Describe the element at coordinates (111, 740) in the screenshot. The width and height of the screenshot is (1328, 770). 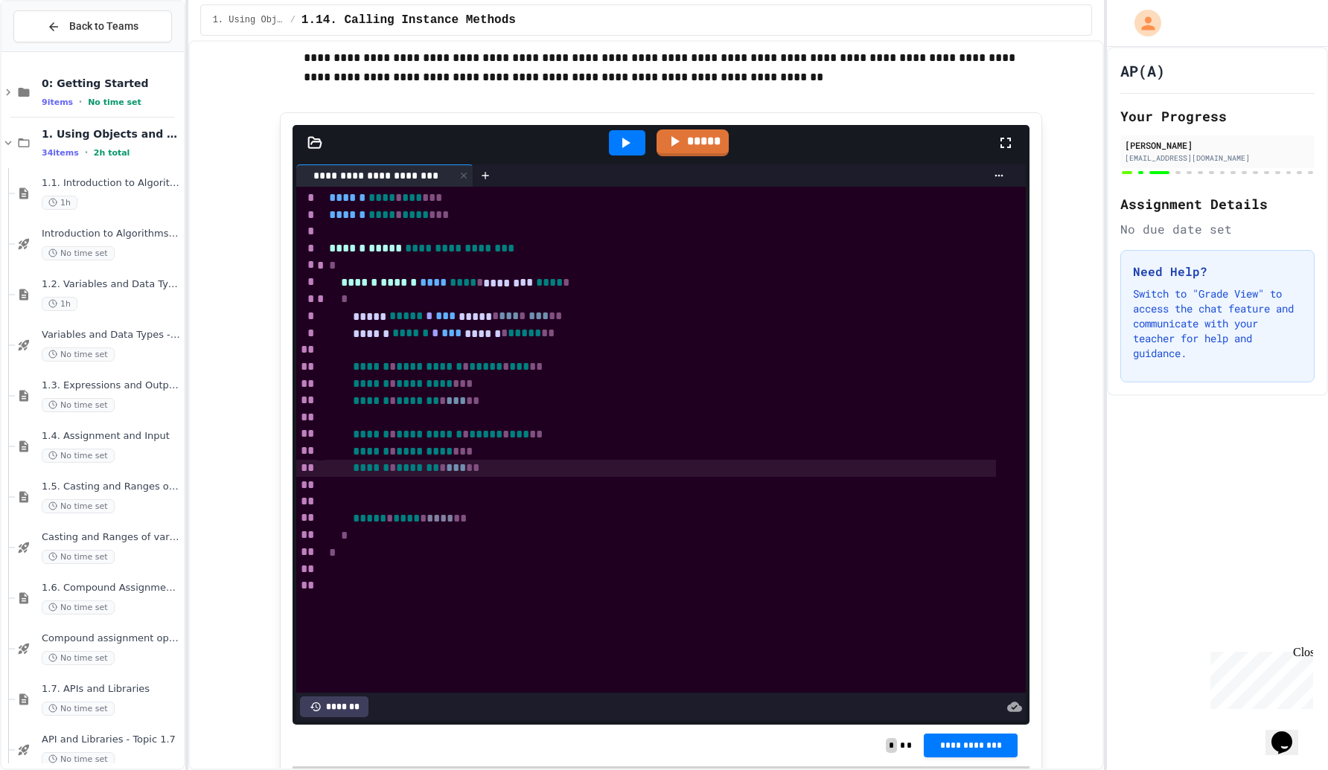
I see `span: API and Libraries - Topic 1.7` at that location.